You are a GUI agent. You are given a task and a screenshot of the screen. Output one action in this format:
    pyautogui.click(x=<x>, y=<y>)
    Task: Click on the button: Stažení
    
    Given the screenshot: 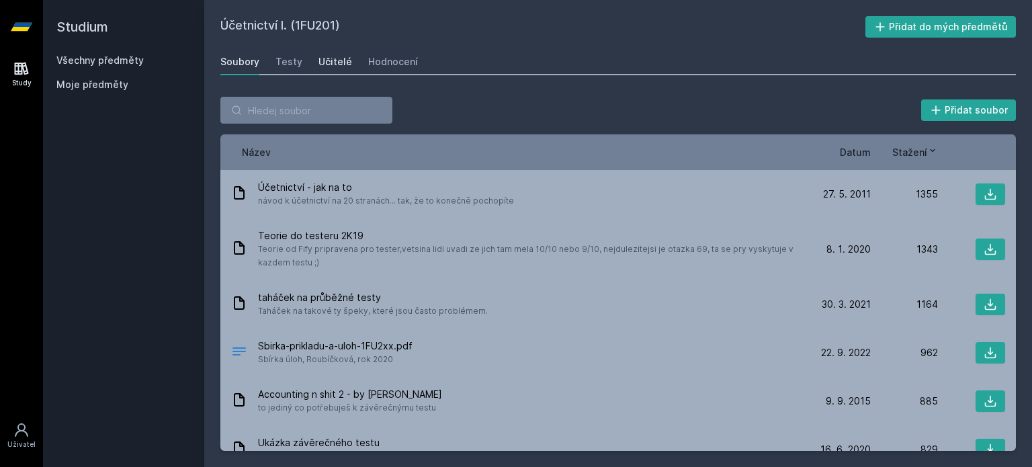 What is the action you would take?
    pyautogui.click(x=915, y=152)
    